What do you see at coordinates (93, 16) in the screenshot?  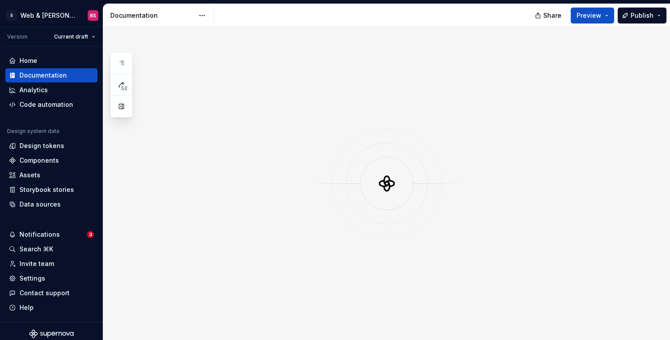 I see `div: BS` at bounding box center [93, 16].